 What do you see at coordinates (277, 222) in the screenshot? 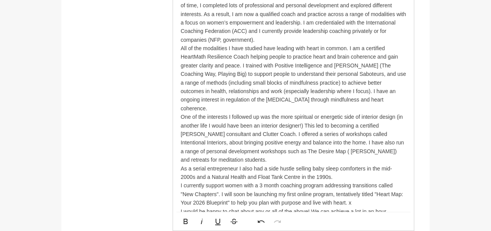
I see `button: Redo (Ctrl+Shift+Z)` at bounding box center [277, 222].